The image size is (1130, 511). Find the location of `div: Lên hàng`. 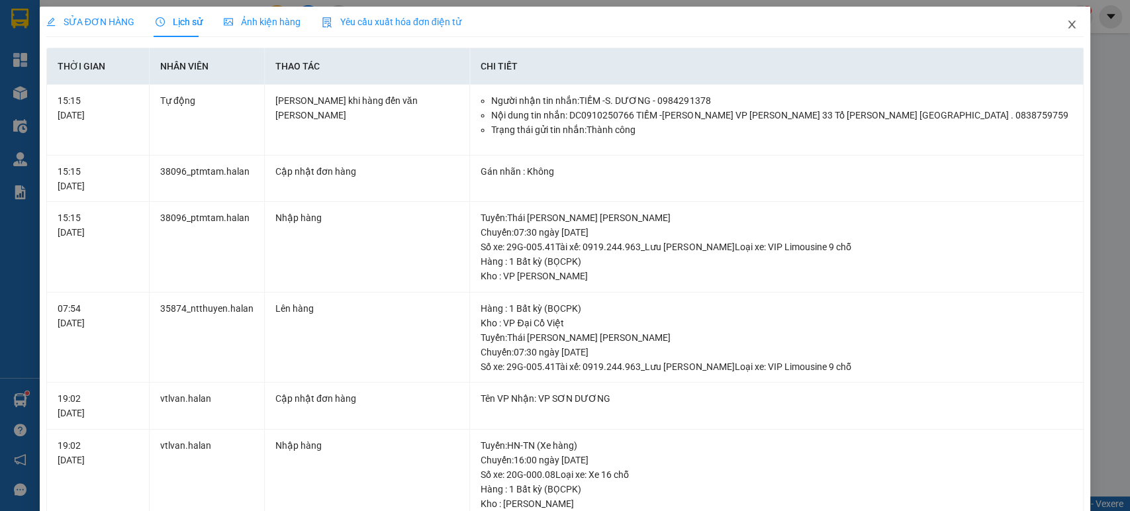

div: Lên hàng is located at coordinates (367, 308).